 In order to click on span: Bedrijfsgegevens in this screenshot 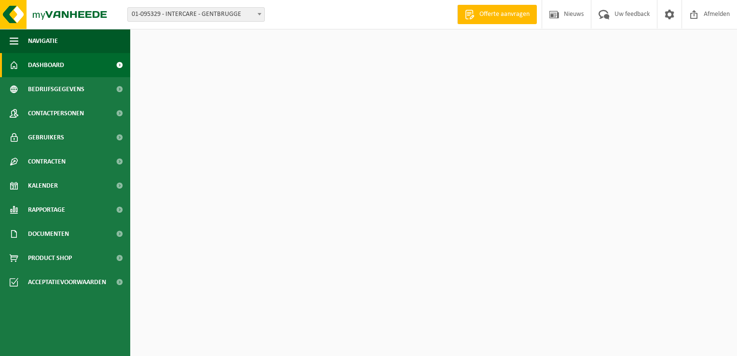, I will do `click(56, 89)`.